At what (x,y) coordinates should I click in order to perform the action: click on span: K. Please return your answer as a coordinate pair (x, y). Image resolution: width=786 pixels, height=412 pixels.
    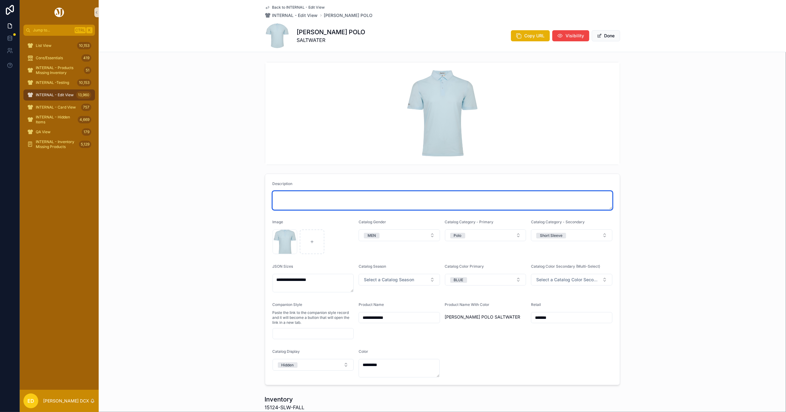
    Looking at the image, I should click on (89, 30).